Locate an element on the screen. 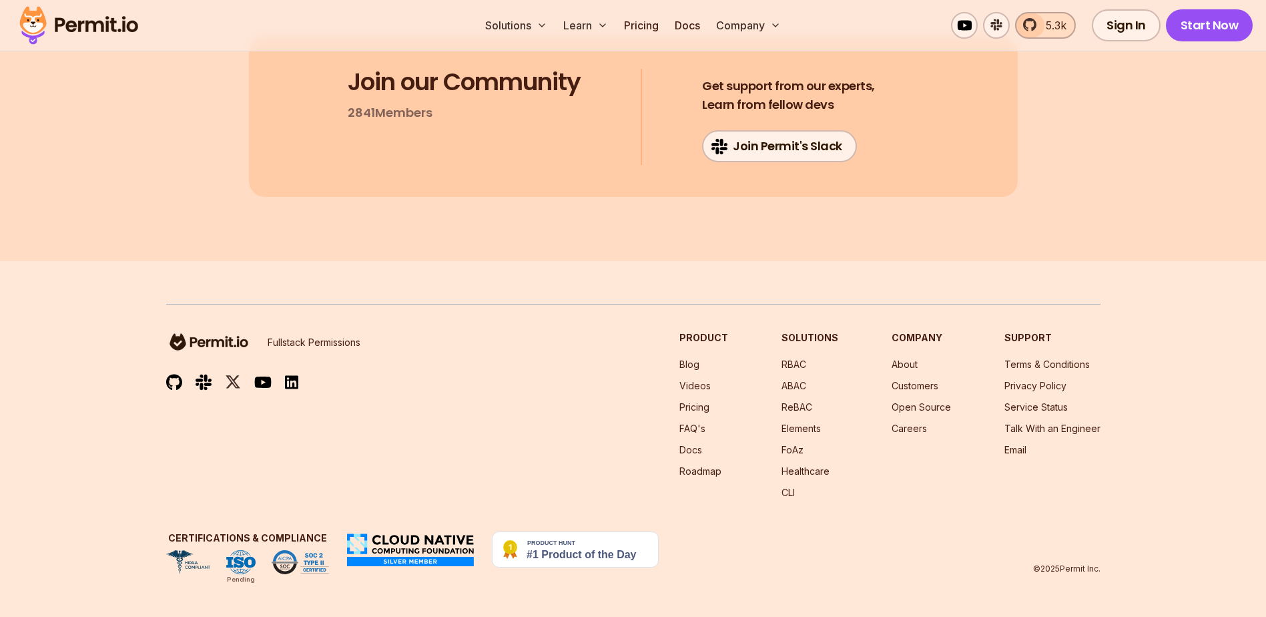 The image size is (1266, 617). a: Customers is located at coordinates (915, 385).